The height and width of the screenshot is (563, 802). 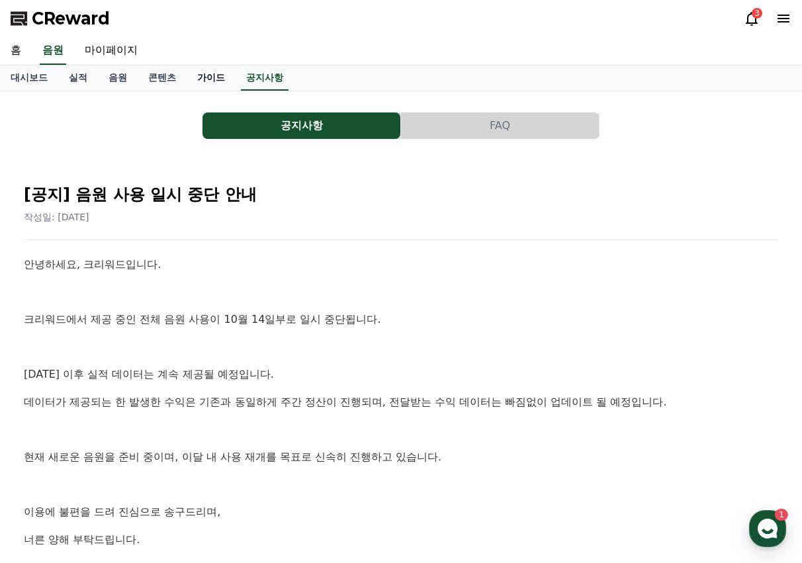 I want to click on p: 크리워드에서 제공 중인 전체 음원 사용이 10월 14일부로 일시 중단됩니다., so click(x=401, y=319).